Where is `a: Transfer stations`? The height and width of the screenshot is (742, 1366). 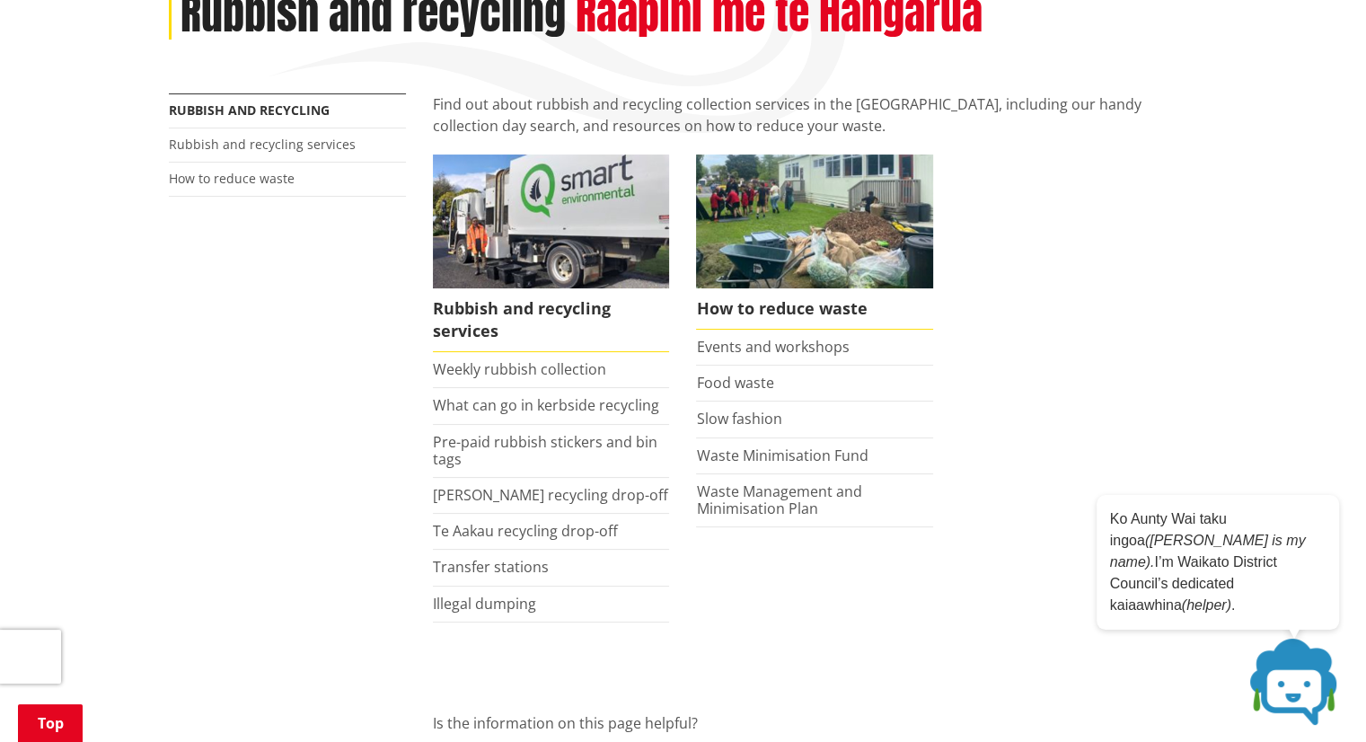
a: Transfer stations is located at coordinates (490, 567).